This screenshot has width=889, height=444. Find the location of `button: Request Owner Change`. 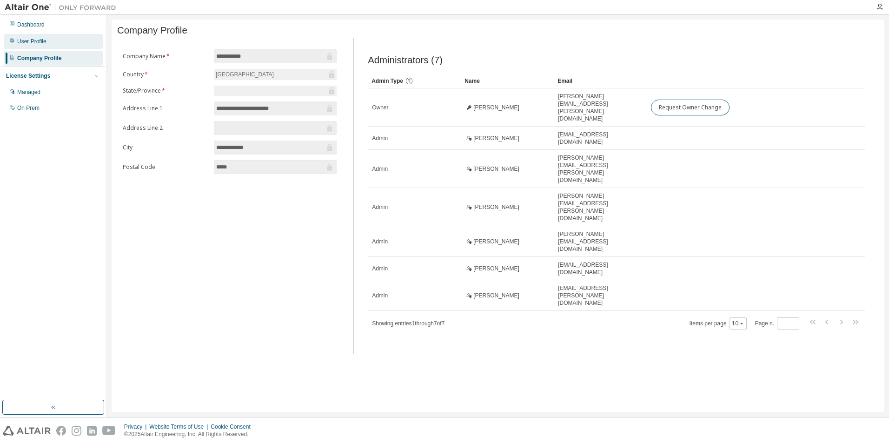

button: Request Owner Change is located at coordinates (690, 107).